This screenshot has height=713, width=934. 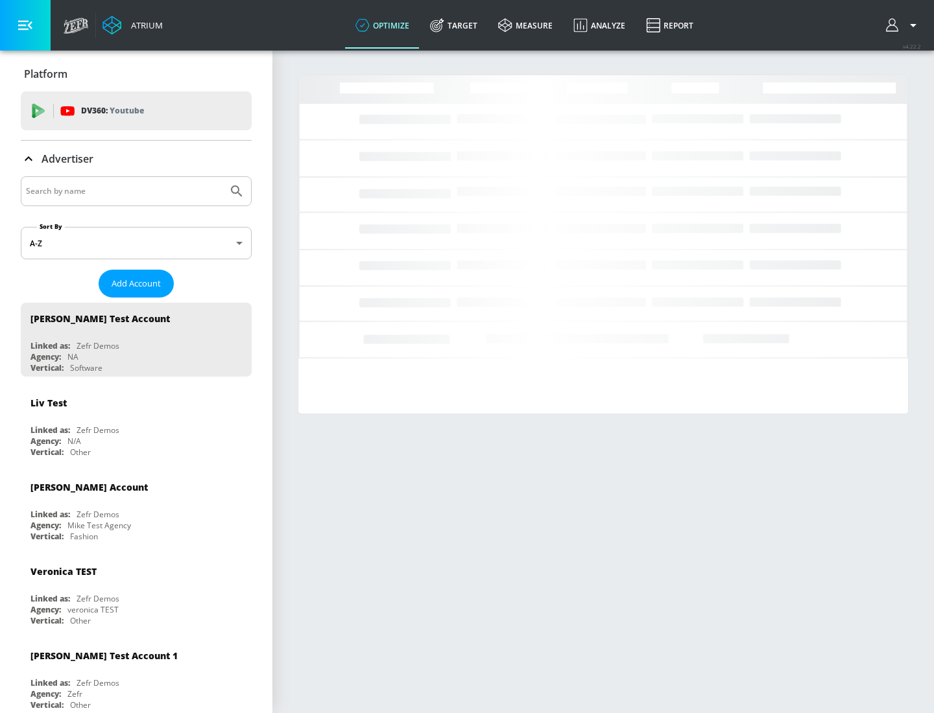 What do you see at coordinates (136, 283) in the screenshot?
I see `span: Add Account` at bounding box center [136, 283].